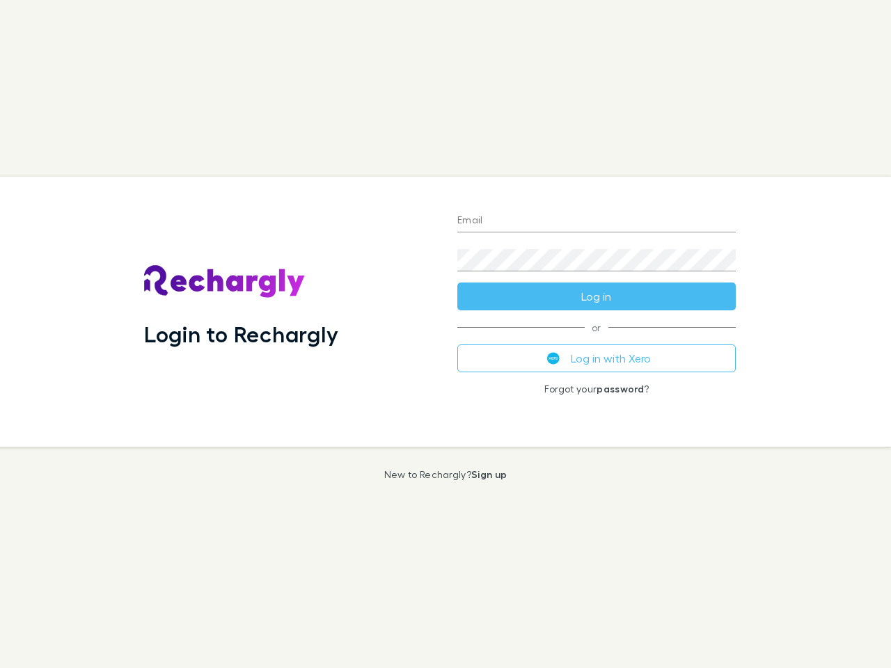 The height and width of the screenshot is (668, 891). I want to click on span: or, so click(596, 327).